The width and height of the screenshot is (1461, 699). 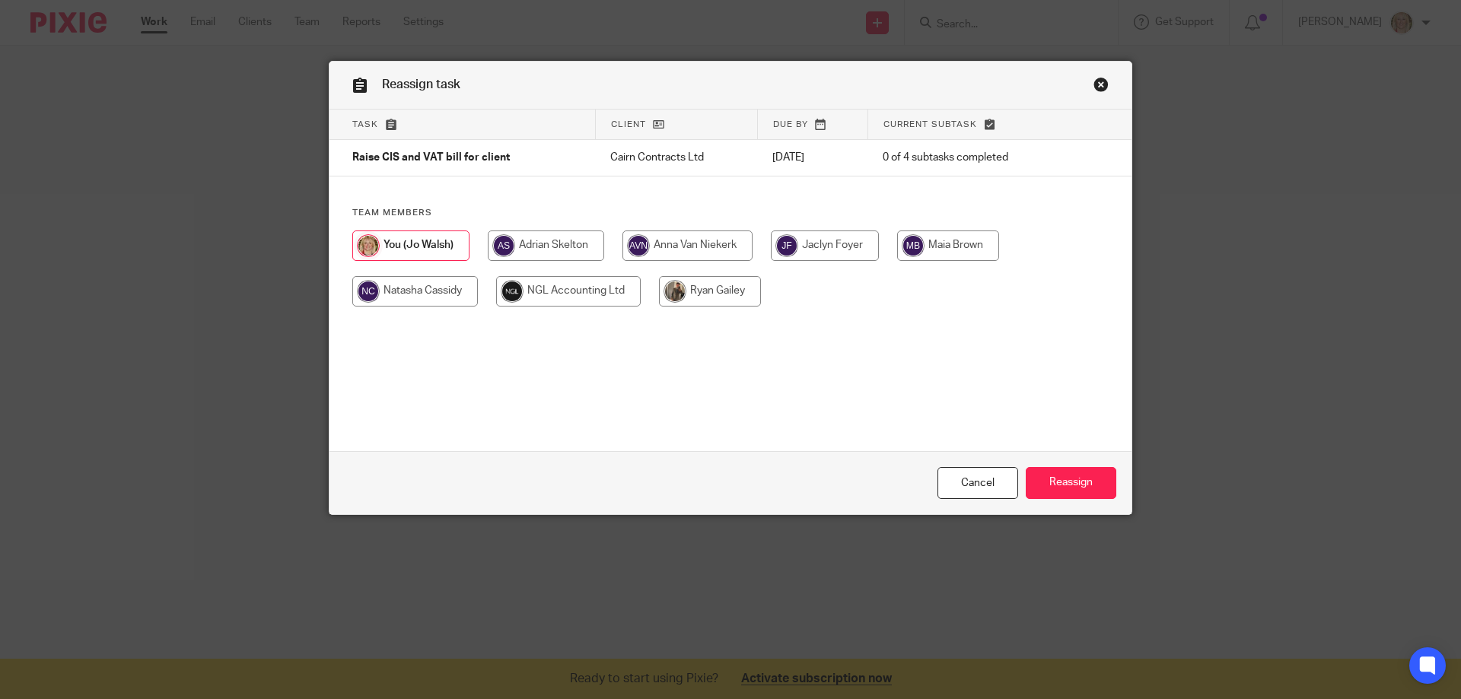 What do you see at coordinates (930, 124) in the screenshot?
I see `span: Current subtask` at bounding box center [930, 124].